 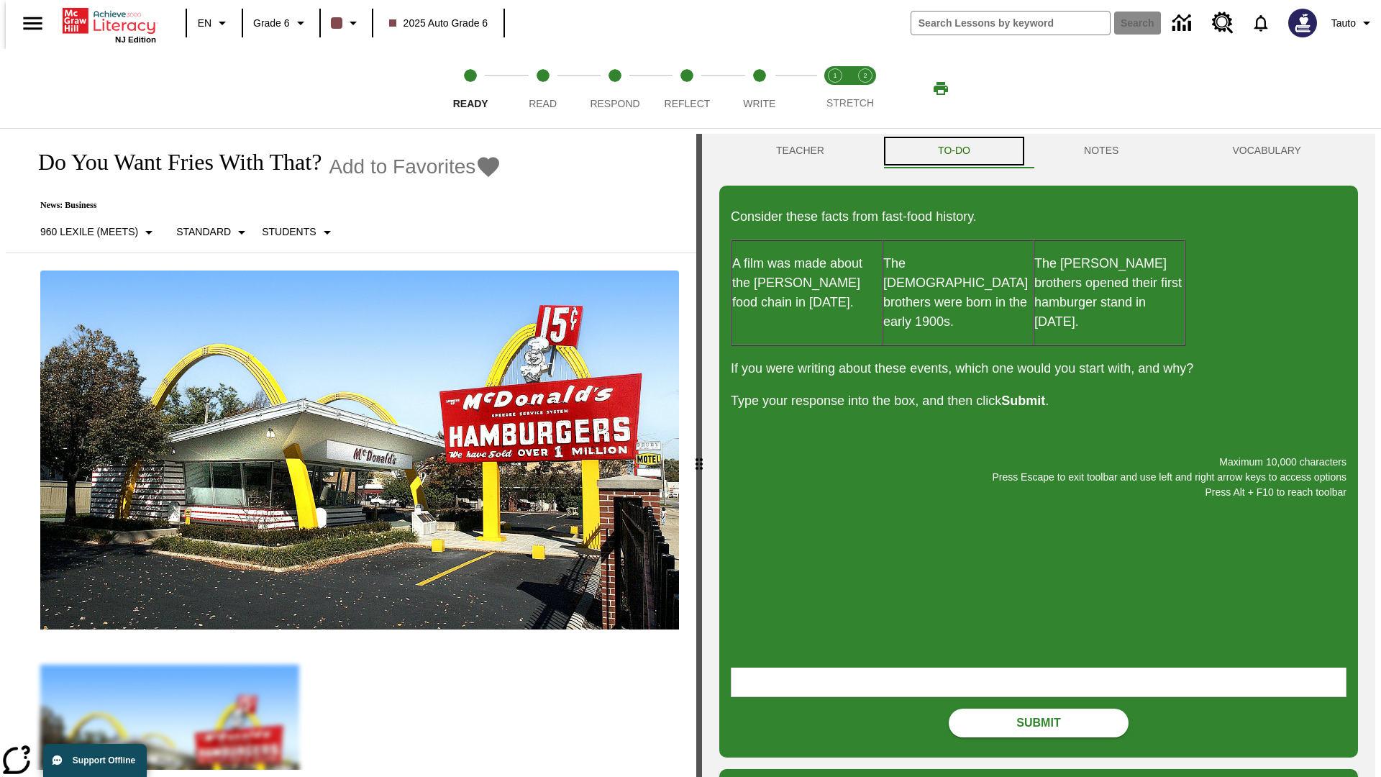 What do you see at coordinates (1039, 462) in the screenshot?
I see `p: Maximum 10,000 characters` at bounding box center [1039, 462].